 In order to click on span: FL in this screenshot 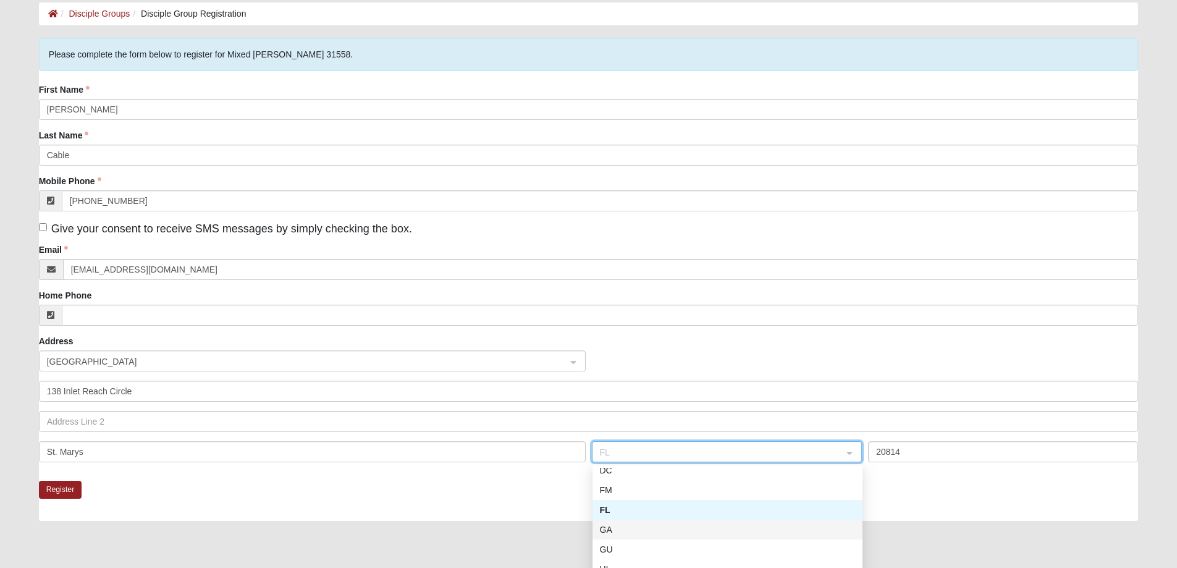, I will do `click(715, 452)`.